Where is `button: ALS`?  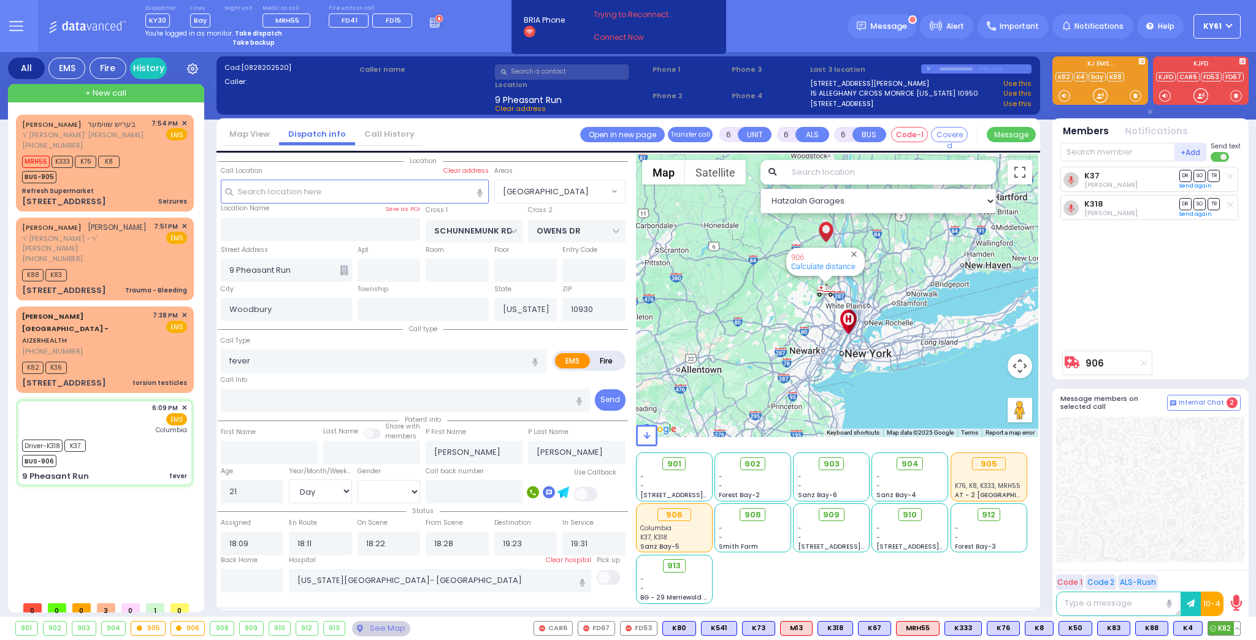 button: ALS is located at coordinates (812, 134).